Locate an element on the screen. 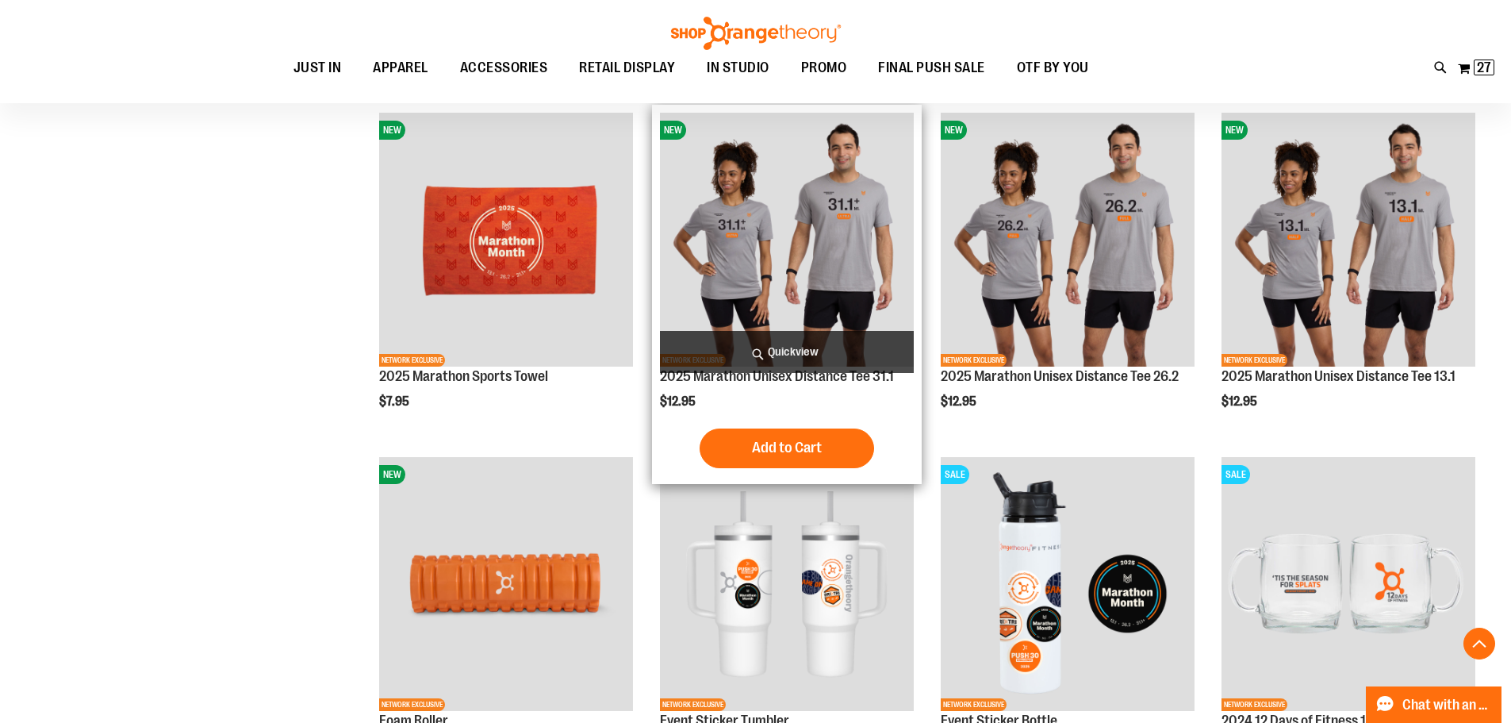 The height and width of the screenshot is (723, 1511). a: 2025 Marathon Unisex Distance Tee 26.2 is located at coordinates (1060, 376).